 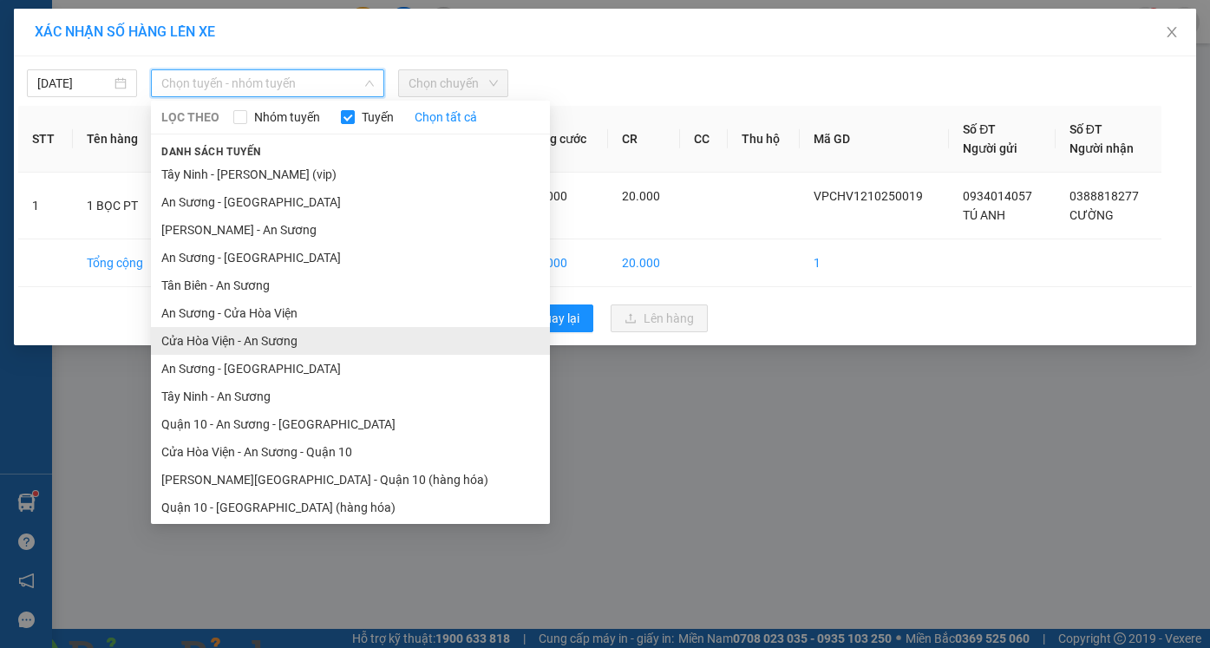 What do you see at coordinates (187, 16) in the screenshot?
I see `strong: ĐỒNG PHƯỚC` at bounding box center [187, 16].